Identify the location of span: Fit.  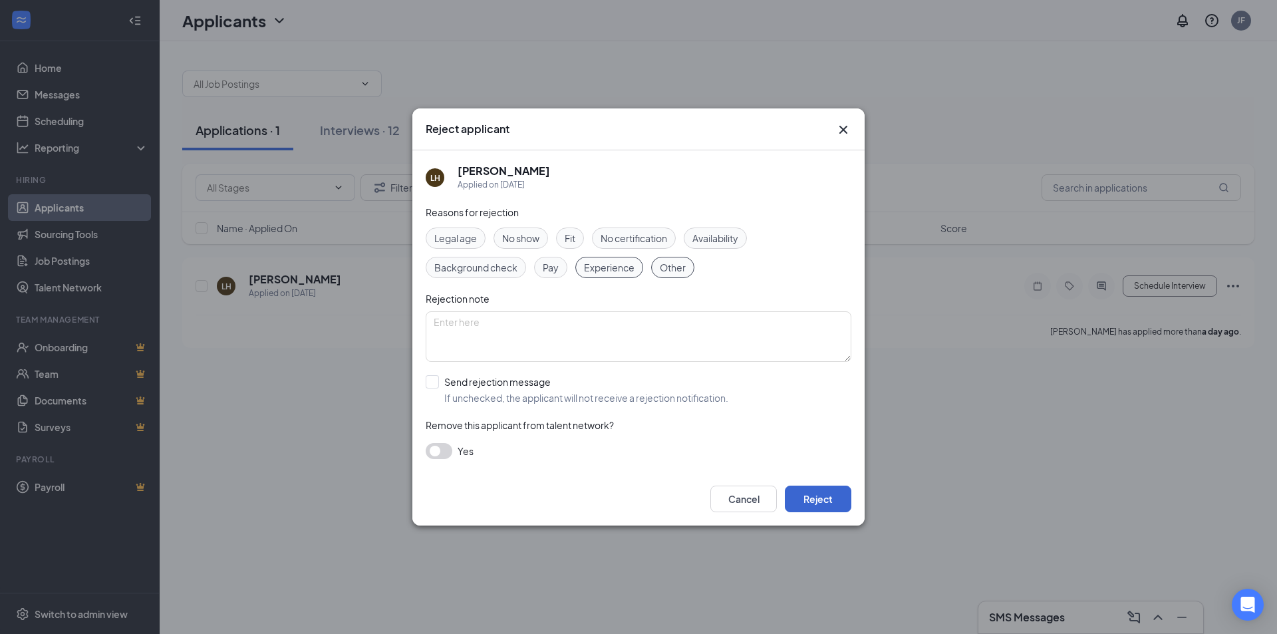
(570, 238).